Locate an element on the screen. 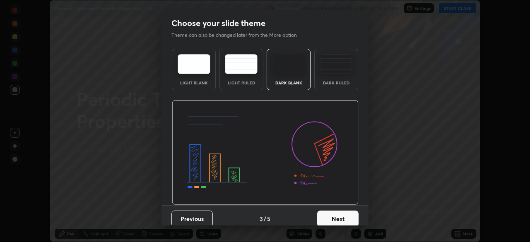 This screenshot has width=530, height=242. div: Light Ruled is located at coordinates (241, 83).